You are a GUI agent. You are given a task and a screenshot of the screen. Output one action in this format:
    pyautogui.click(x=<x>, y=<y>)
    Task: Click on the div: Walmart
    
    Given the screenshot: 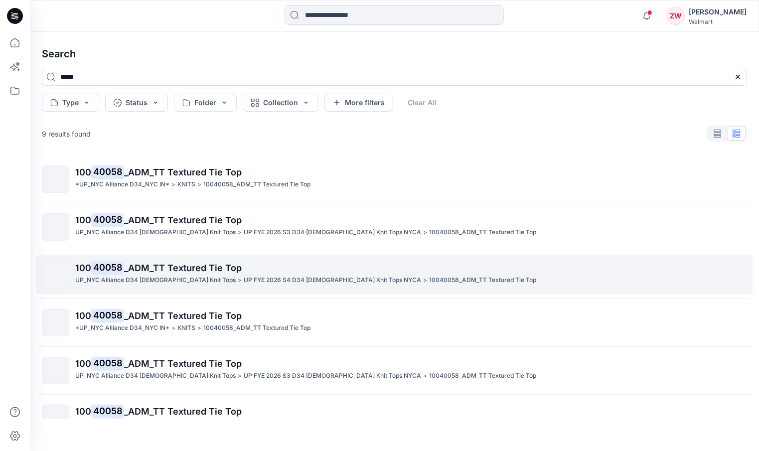 What is the action you would take?
    pyautogui.click(x=718, y=21)
    